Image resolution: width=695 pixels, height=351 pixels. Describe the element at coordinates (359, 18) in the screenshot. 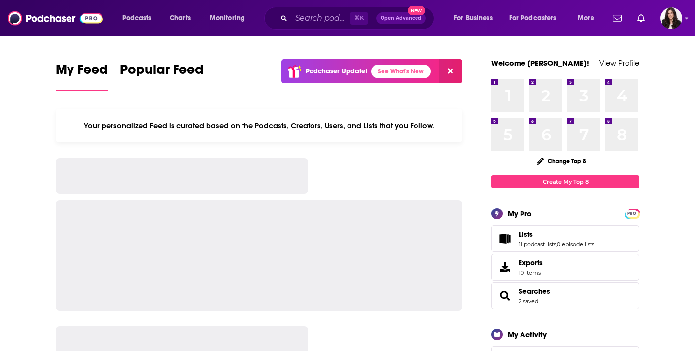

I see `span: ⌘ K` at that location.